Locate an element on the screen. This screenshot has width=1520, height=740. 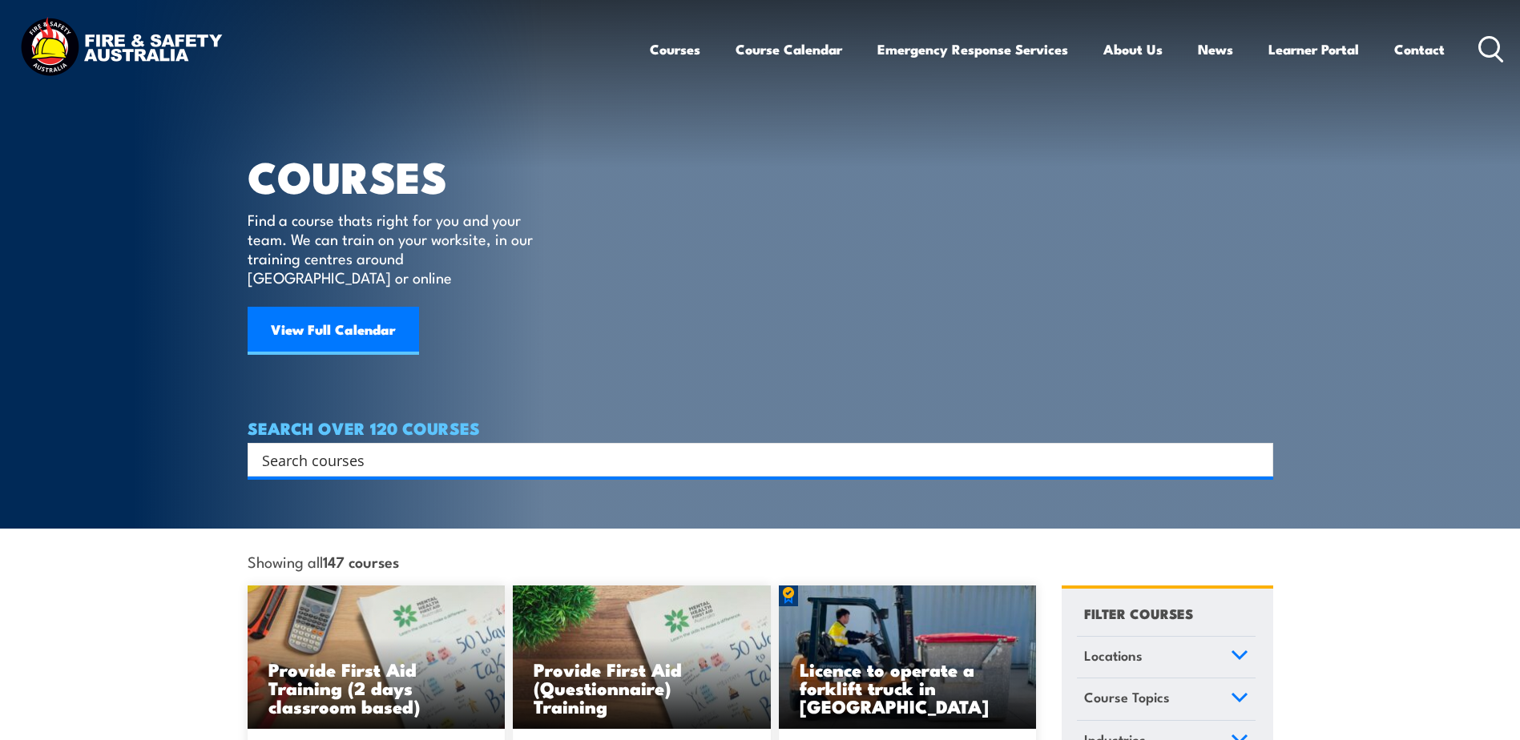
a: Learner Portal is located at coordinates (1313, 49).